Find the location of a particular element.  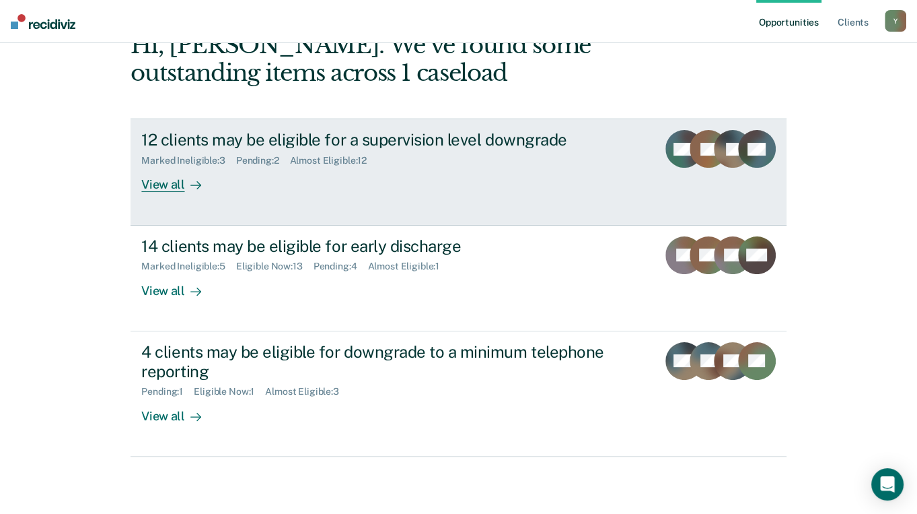

div: Pending : 4 is located at coordinates (341, 266).